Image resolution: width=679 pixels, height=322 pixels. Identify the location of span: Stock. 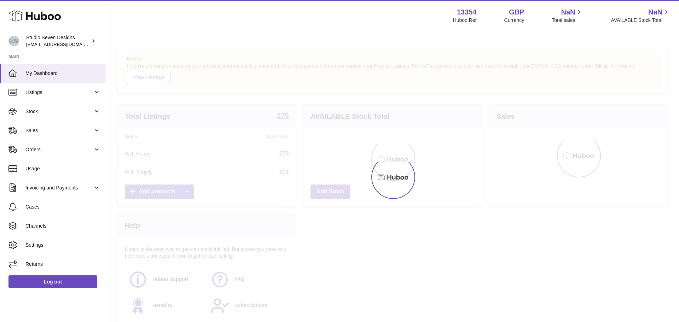
(59, 111).